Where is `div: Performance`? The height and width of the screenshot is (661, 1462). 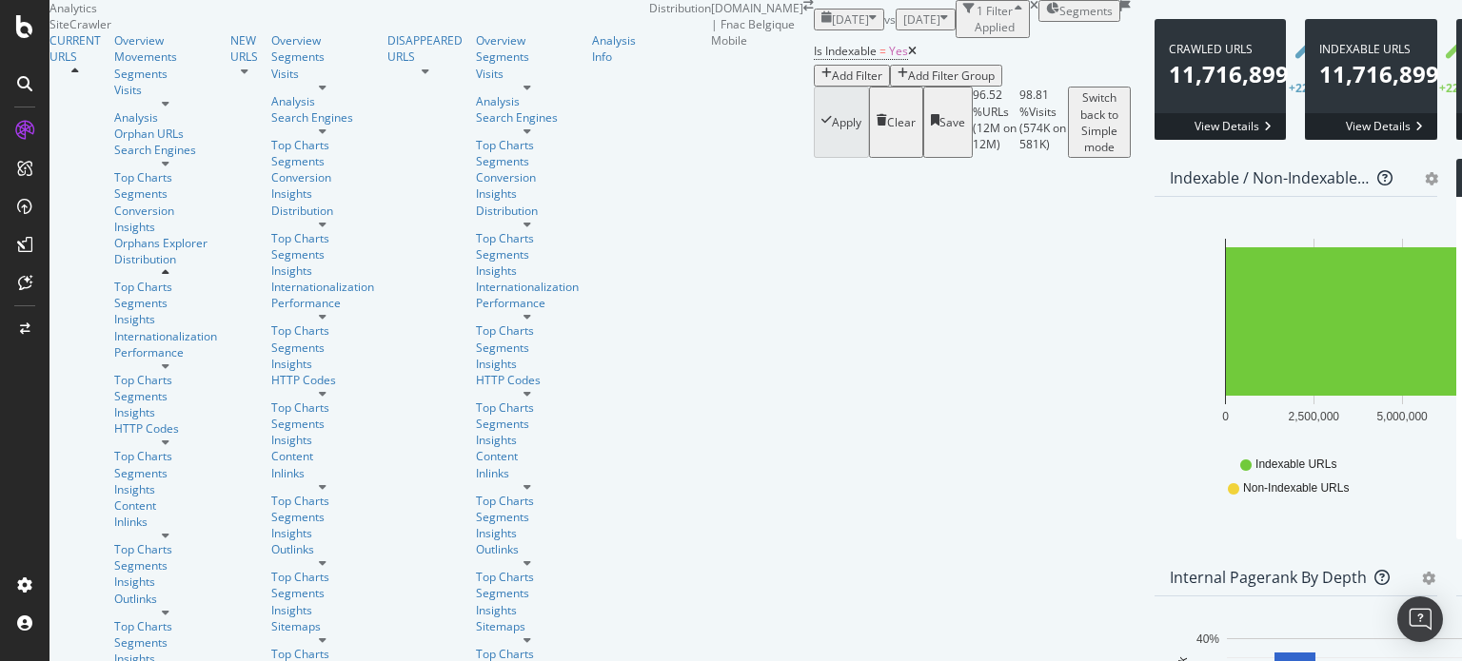 div: Performance is located at coordinates (527, 303).